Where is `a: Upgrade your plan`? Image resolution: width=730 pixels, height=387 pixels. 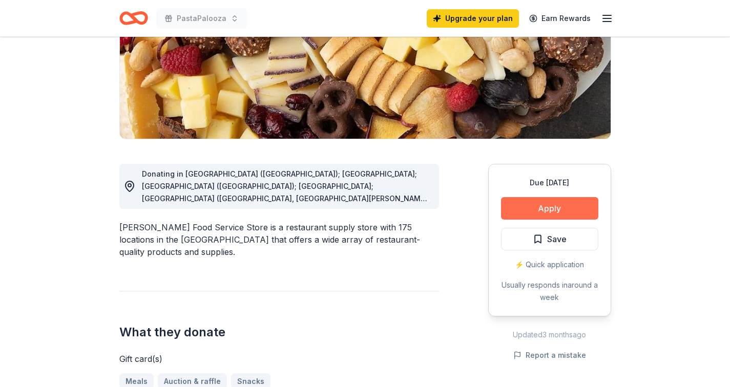 a: Upgrade your plan is located at coordinates (473, 18).